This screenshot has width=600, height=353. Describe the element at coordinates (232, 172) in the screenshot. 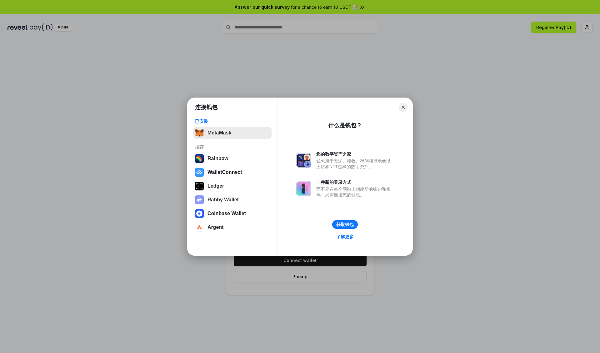

I see `button: WalletConnect` at that location.